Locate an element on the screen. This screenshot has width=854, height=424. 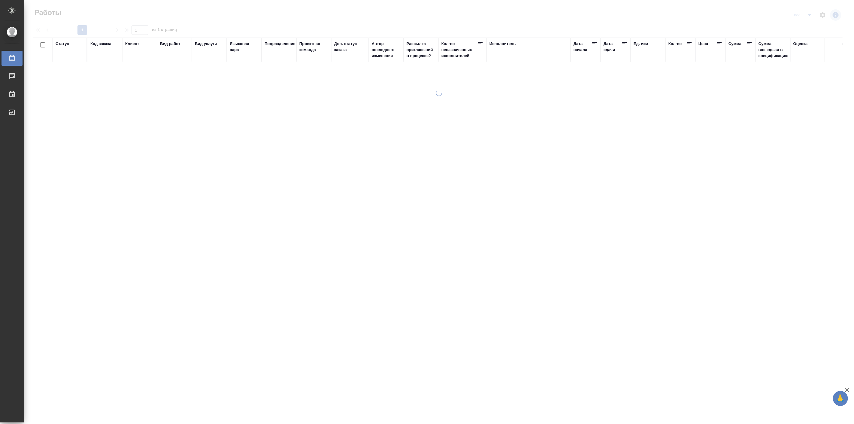
div: Кол-во is located at coordinates (675, 44).